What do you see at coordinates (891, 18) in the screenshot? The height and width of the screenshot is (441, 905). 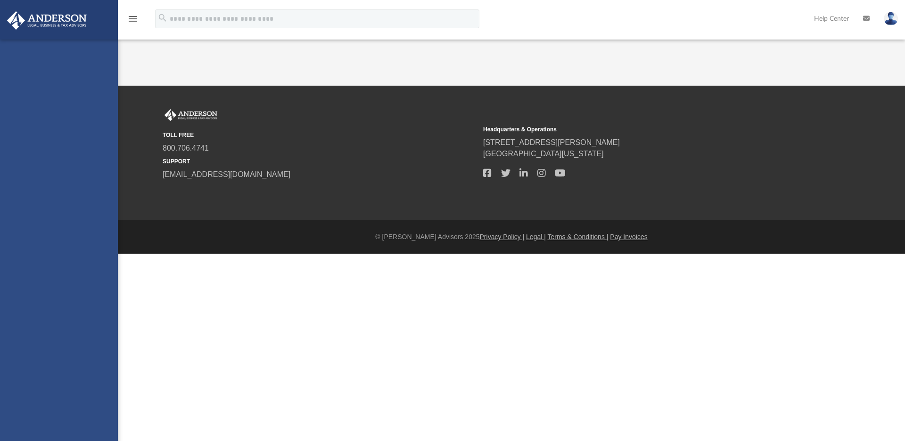 I see `img: User Pic` at bounding box center [891, 18].